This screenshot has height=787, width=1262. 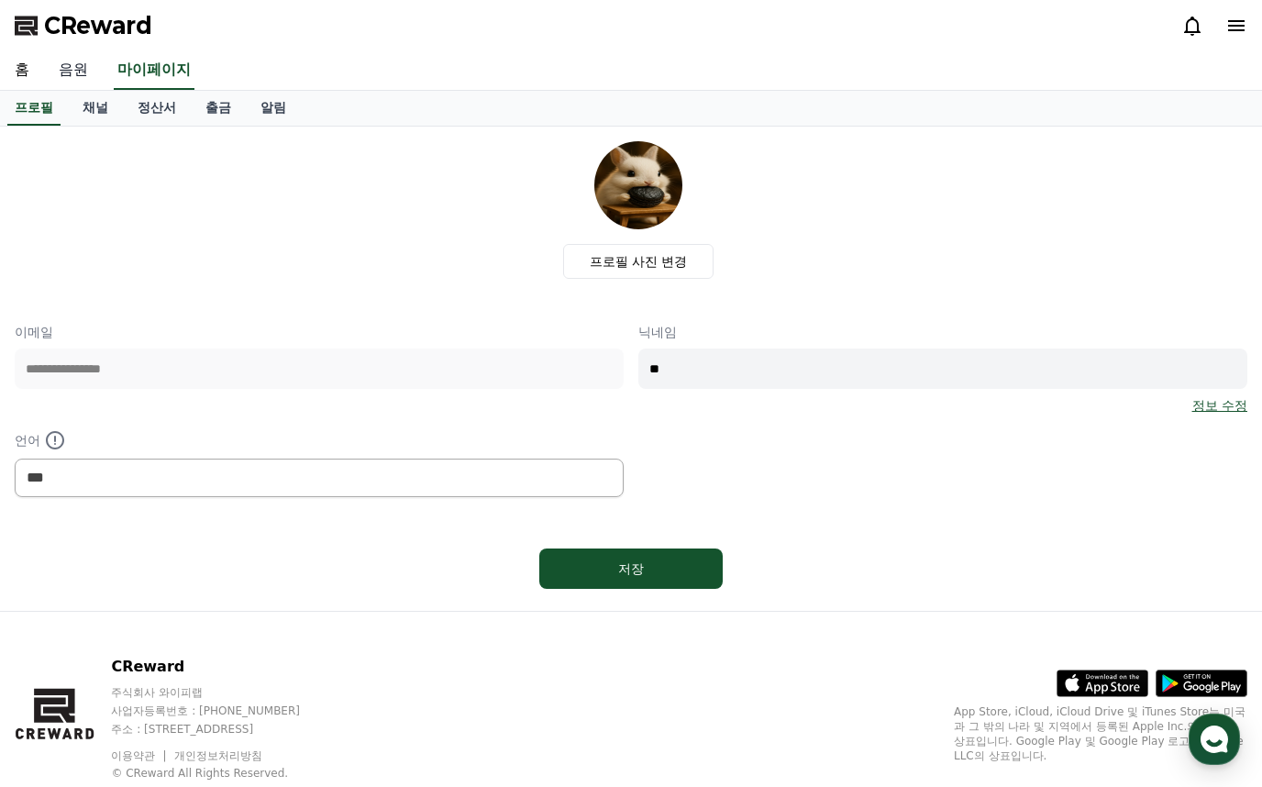 I want to click on a: 이용약관, so click(x=139, y=756).